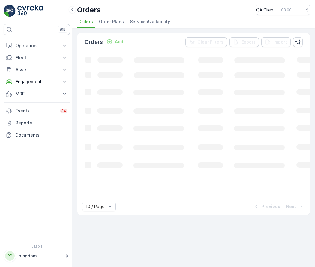 The width and height of the screenshot is (315, 267). I want to click on button: Export, so click(244, 42).